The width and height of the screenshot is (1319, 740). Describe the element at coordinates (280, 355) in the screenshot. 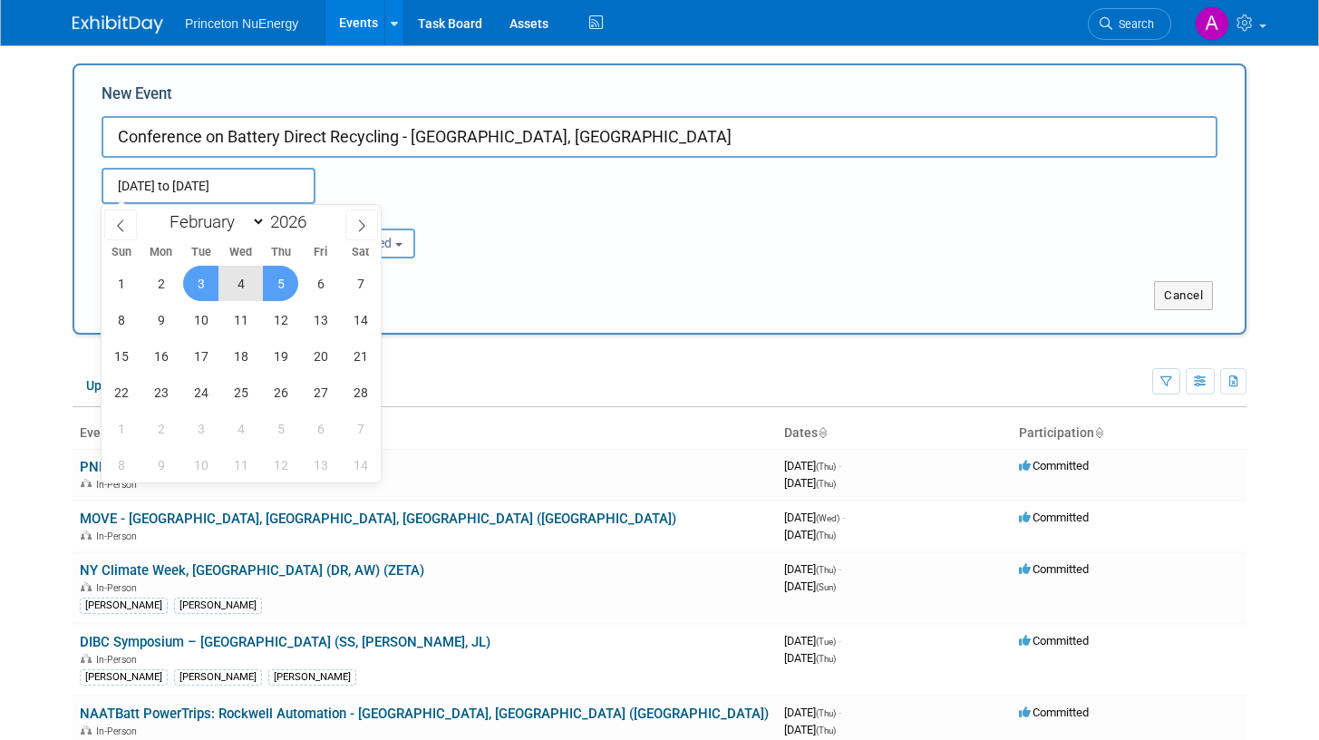

I see `span: February 19, 2026` at that location.